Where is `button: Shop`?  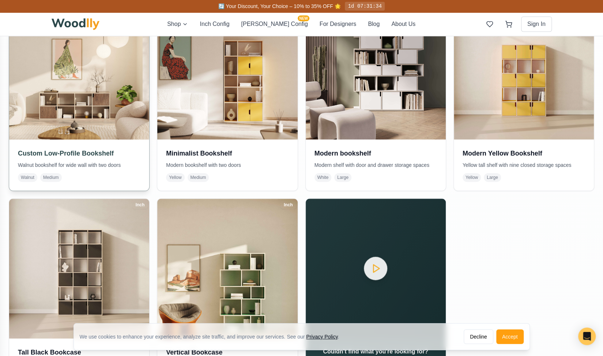 button: Shop is located at coordinates (177, 24).